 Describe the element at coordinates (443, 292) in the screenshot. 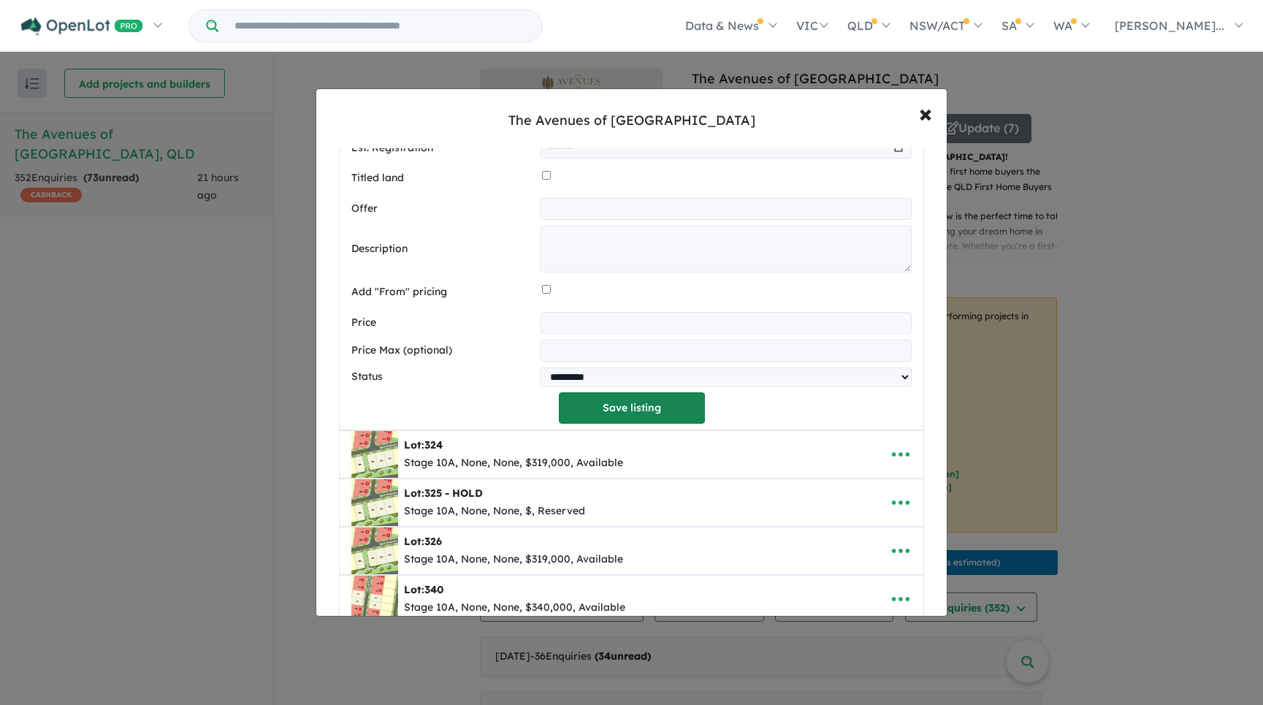

I see `label: Add "From" pricing` at that location.